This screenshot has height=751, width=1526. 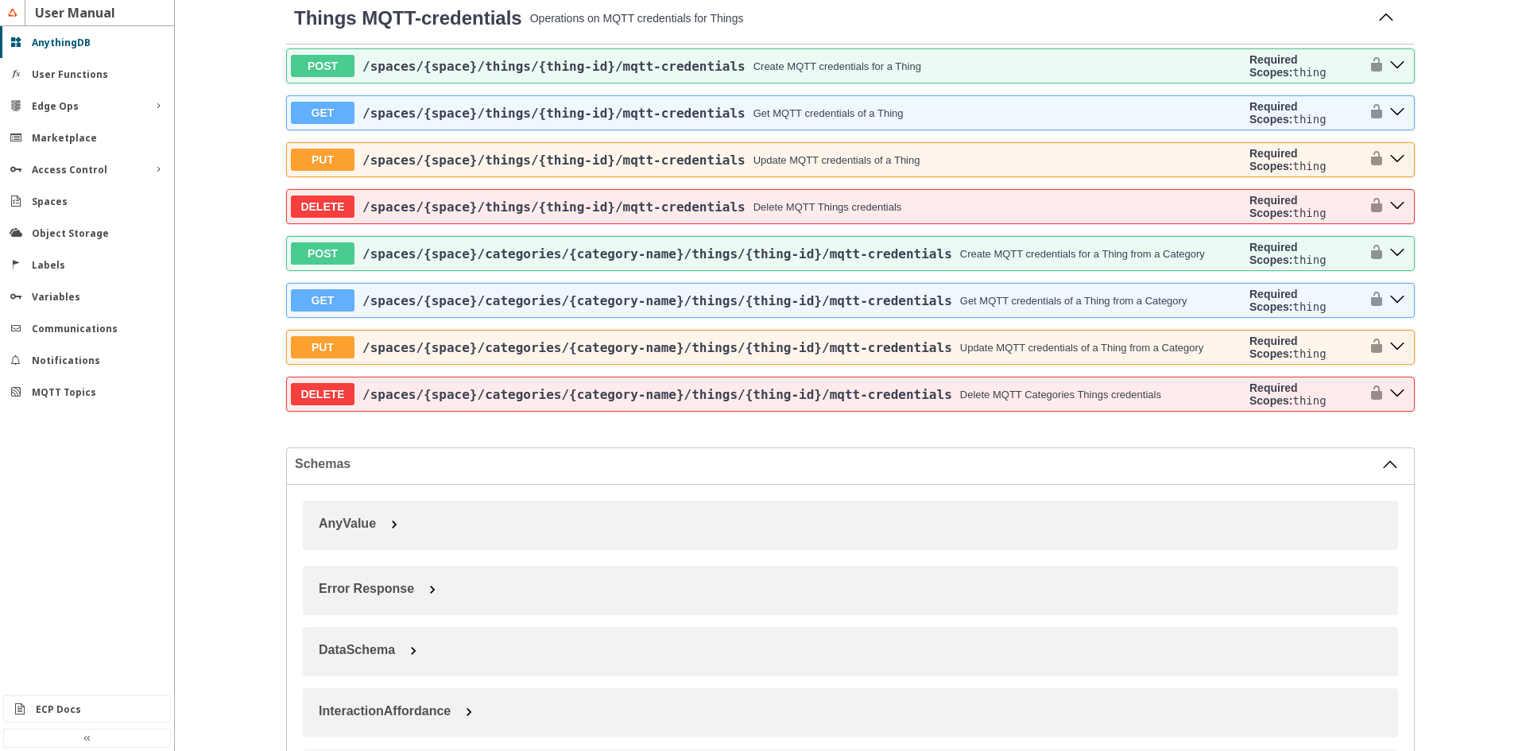 I want to click on button: put ​/spaces​/{space}​/categories​/{category-name}​/things​/{thing-id}​/mqtt-credentials, so click(x=1398, y=347).